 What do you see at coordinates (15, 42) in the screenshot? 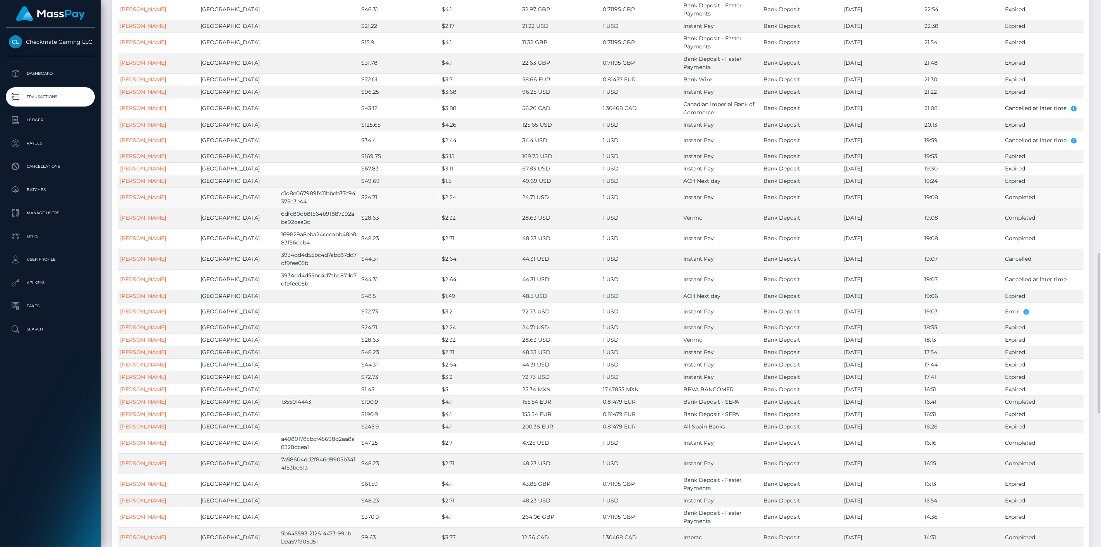
I see `img: Checkmate Gaming LLC` at bounding box center [15, 42].